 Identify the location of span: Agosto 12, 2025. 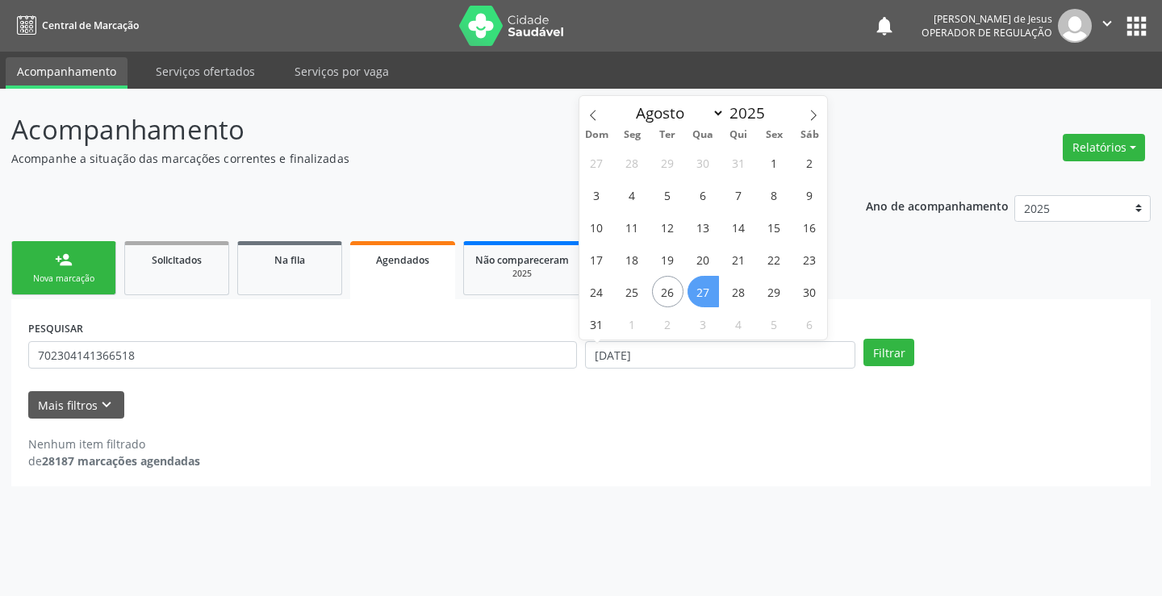
(667, 227).